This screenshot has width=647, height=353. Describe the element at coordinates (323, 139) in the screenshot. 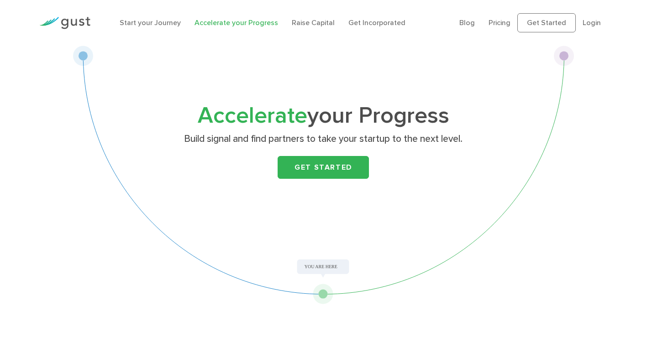

I see `p: Build signal and find partners to take your startup to the next level.` at that location.